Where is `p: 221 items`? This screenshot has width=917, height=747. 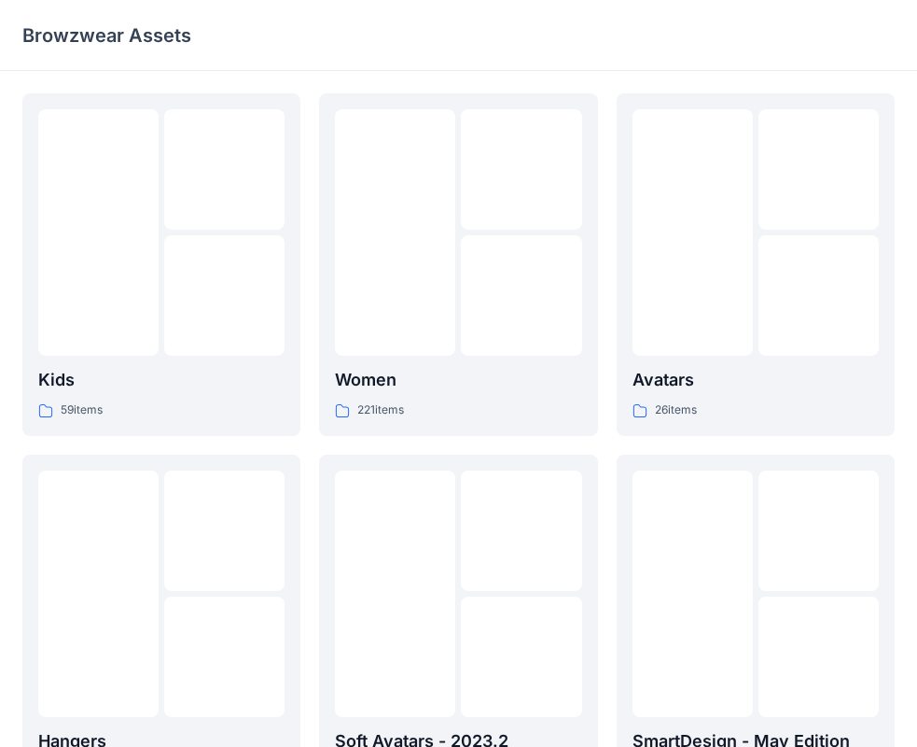 p: 221 items is located at coordinates (381, 410).